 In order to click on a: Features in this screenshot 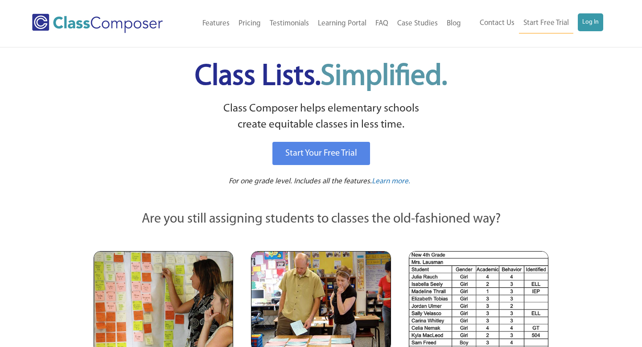, I will do `click(216, 24)`.